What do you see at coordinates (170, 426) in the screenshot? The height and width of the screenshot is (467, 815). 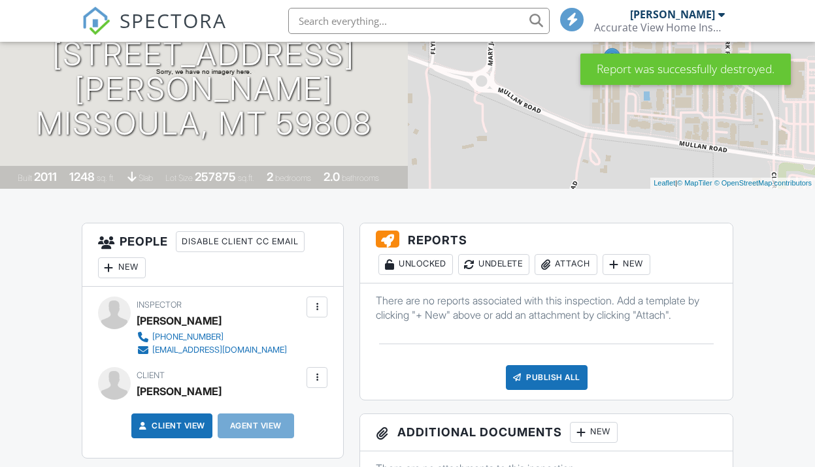 I see `a: Client View` at bounding box center [170, 426].